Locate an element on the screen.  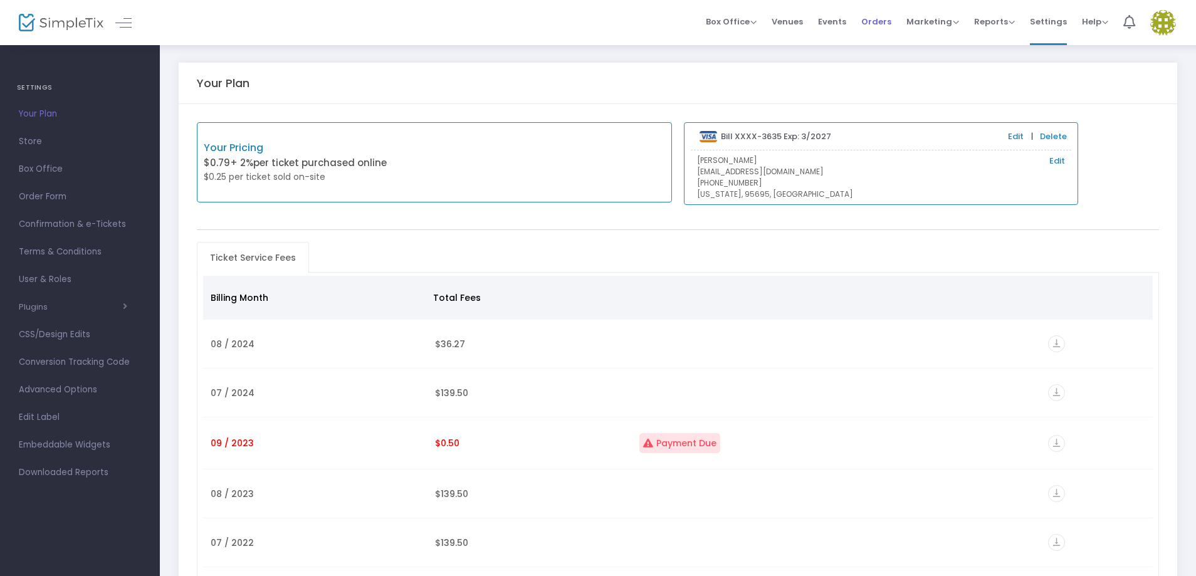
span: 09 / 2023 is located at coordinates (232, 443).